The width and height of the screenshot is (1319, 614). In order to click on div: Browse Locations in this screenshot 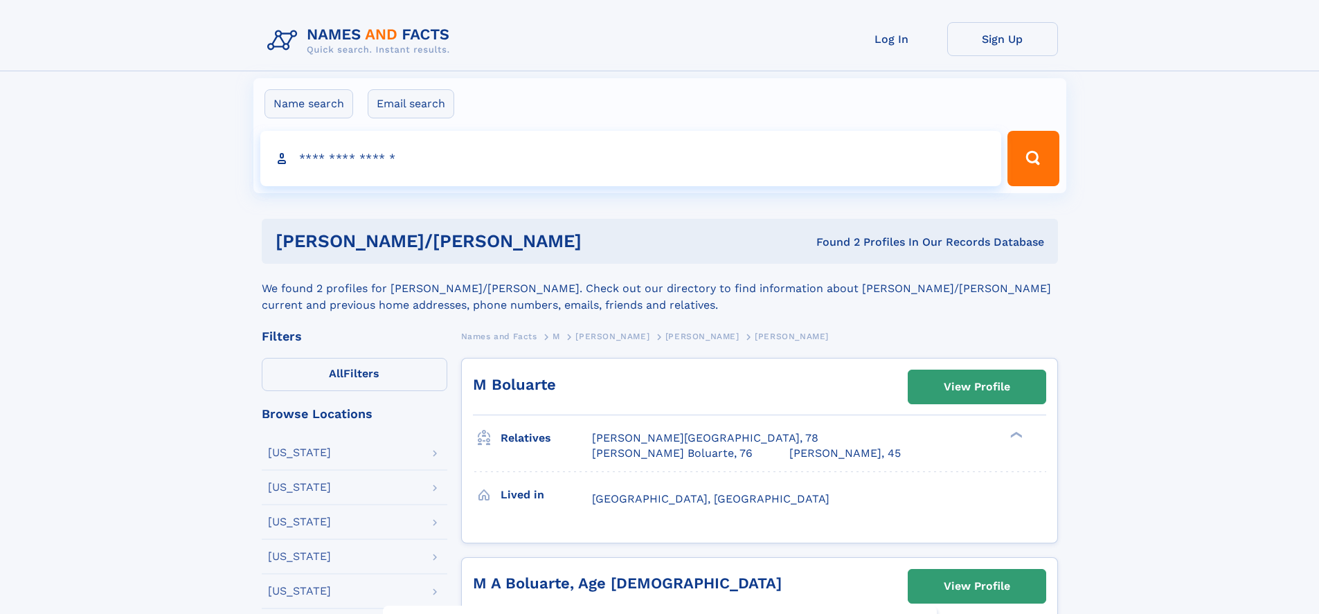, I will do `click(355, 414)`.